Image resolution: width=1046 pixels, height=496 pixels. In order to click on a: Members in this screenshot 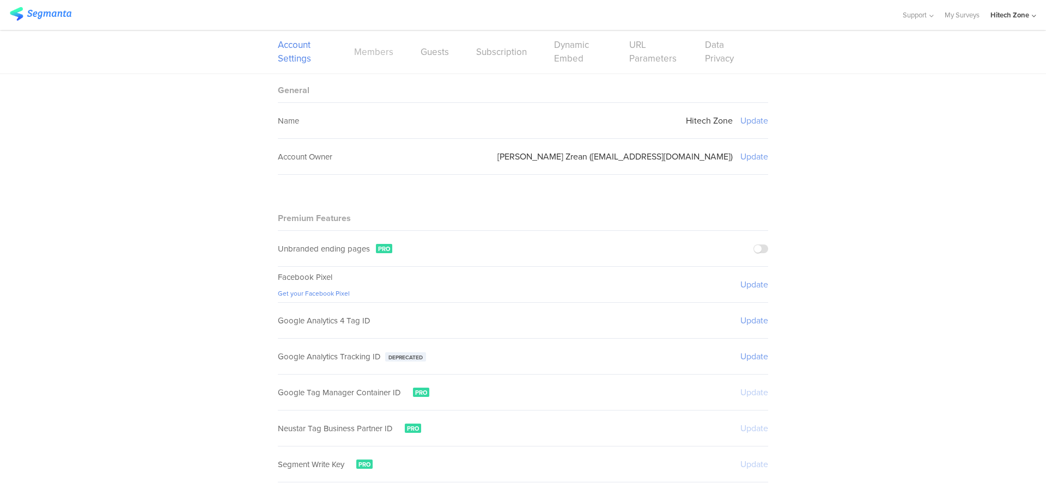, I will do `click(374, 52)`.